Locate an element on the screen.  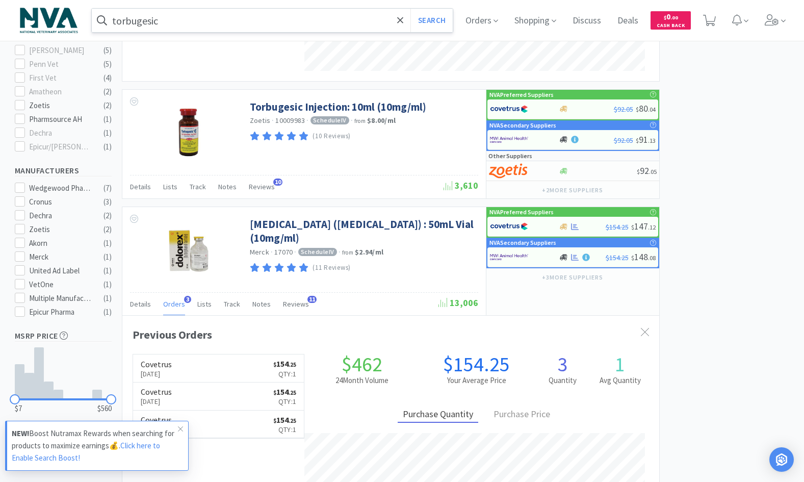
button: +3more suppliers is located at coordinates (572, 277).